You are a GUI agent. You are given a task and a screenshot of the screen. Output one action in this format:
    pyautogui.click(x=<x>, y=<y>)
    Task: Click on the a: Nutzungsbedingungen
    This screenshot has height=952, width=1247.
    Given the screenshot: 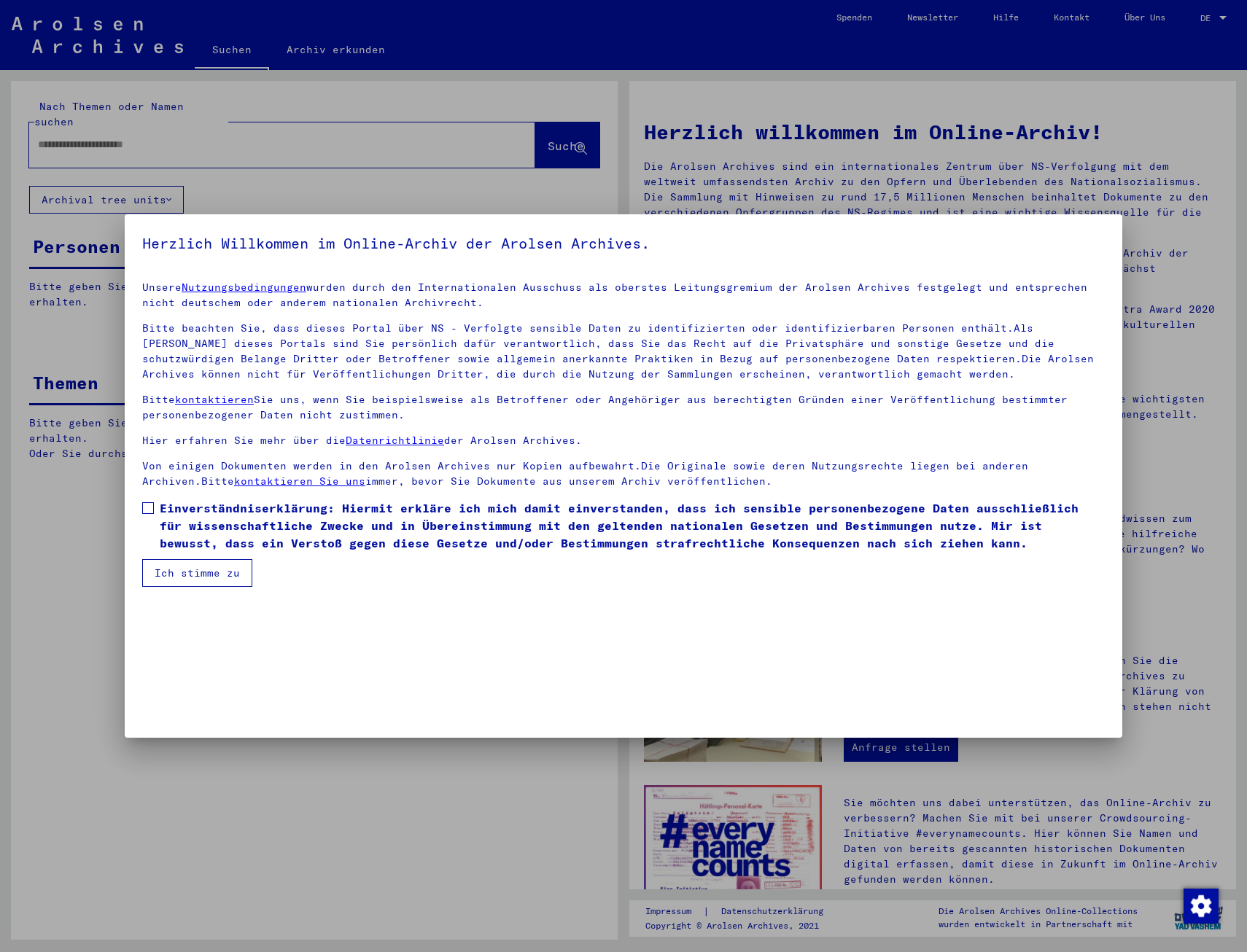 What is the action you would take?
    pyautogui.click(x=244, y=287)
    